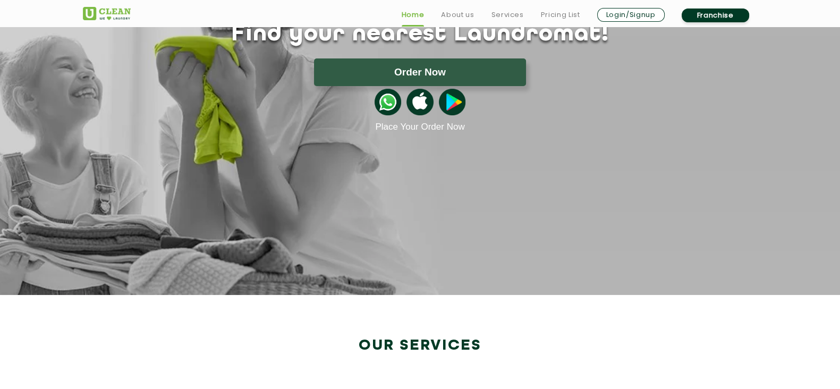  Describe the element at coordinates (452, 102) in the screenshot. I see `img: playstoreicon.png` at that location.